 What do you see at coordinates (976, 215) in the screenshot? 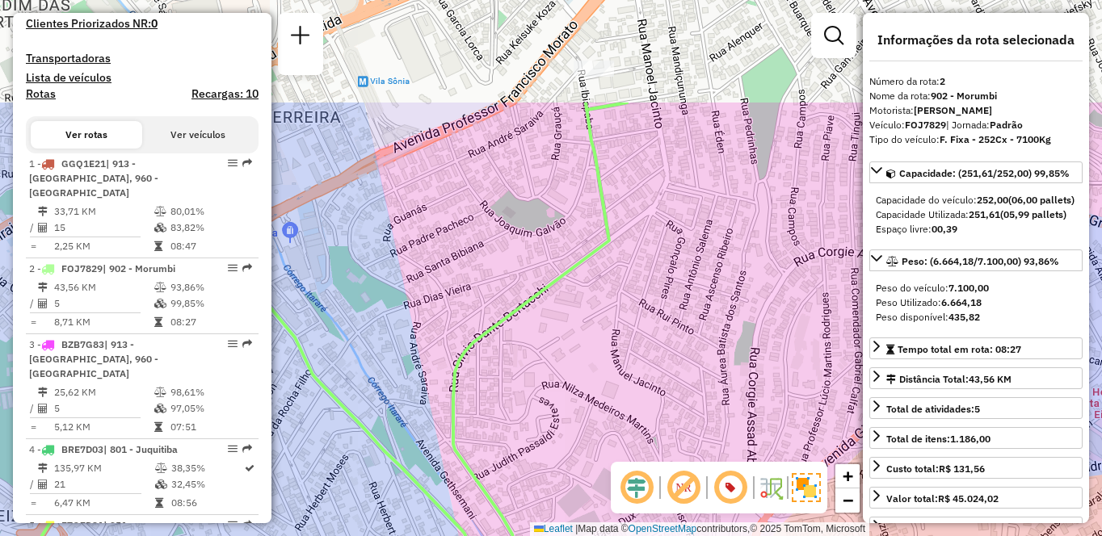
I see `div: Capacidade Utilizada:` at bounding box center [976, 215].